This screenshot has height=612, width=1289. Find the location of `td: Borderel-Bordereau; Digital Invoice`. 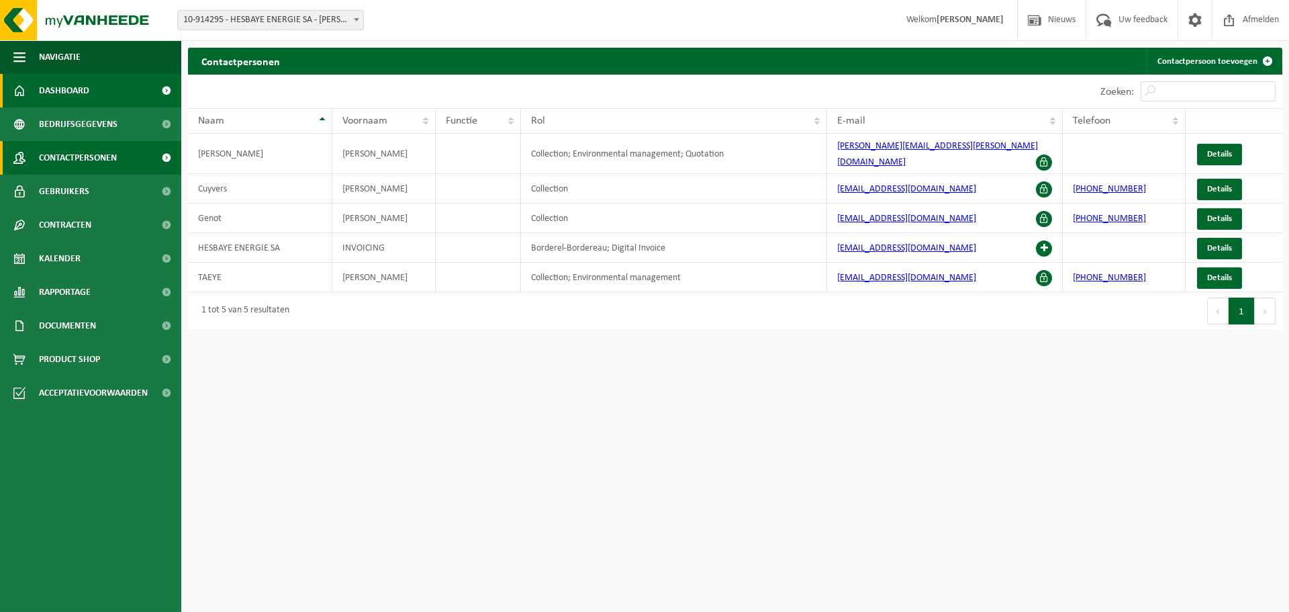

td: Borderel-Bordereau; Digital Invoice is located at coordinates (674, 248).